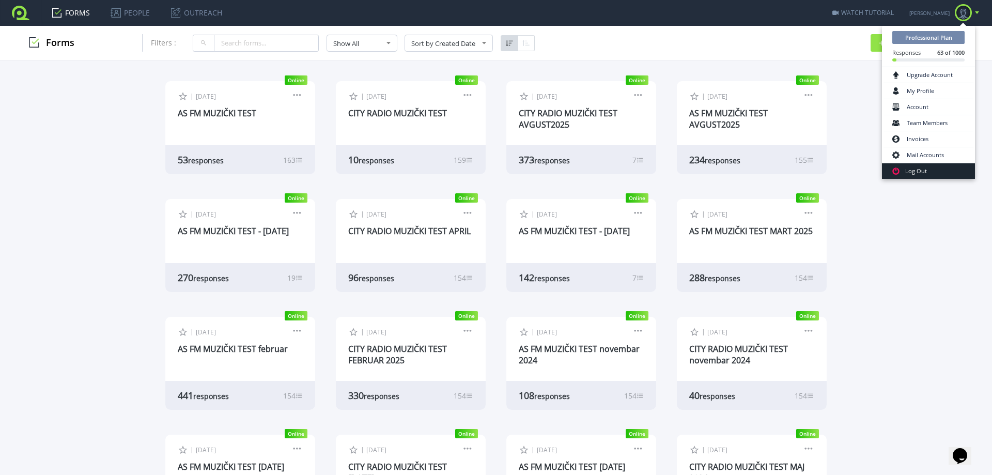 Image resolution: width=992 pixels, height=475 pixels. What do you see at coordinates (386, 395) in the screenshot?
I see `div: 330` at bounding box center [386, 395].